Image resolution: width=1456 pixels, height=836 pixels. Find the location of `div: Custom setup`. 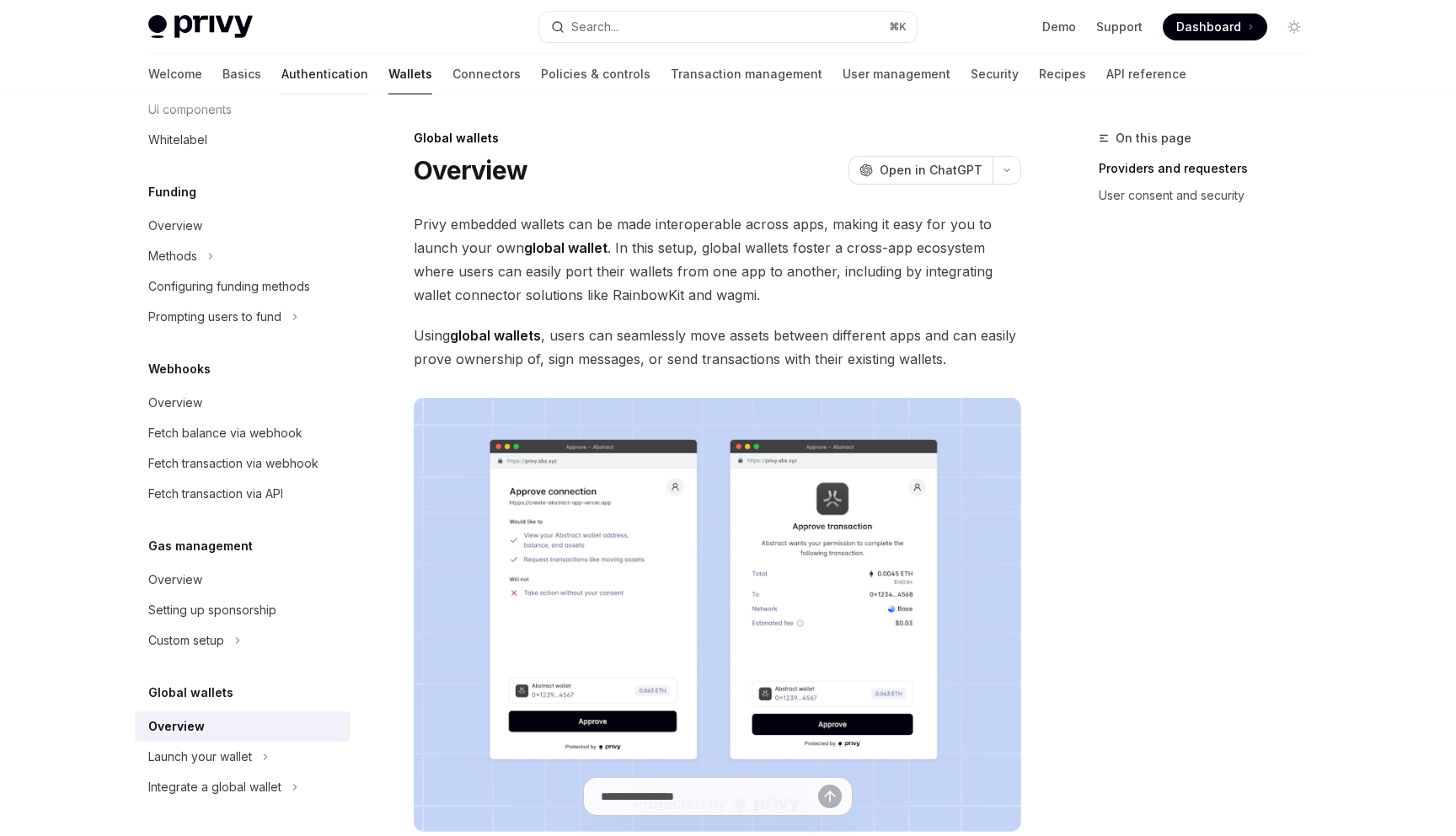

div: Custom setup is located at coordinates (186, 640).